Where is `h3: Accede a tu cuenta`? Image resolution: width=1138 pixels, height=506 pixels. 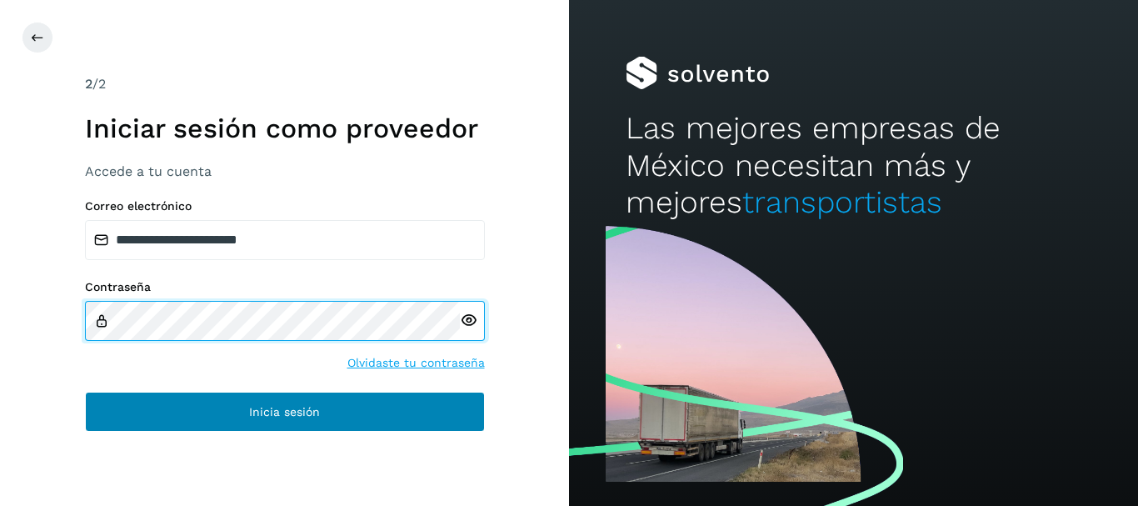 h3: Accede a tu cuenta is located at coordinates (285, 171).